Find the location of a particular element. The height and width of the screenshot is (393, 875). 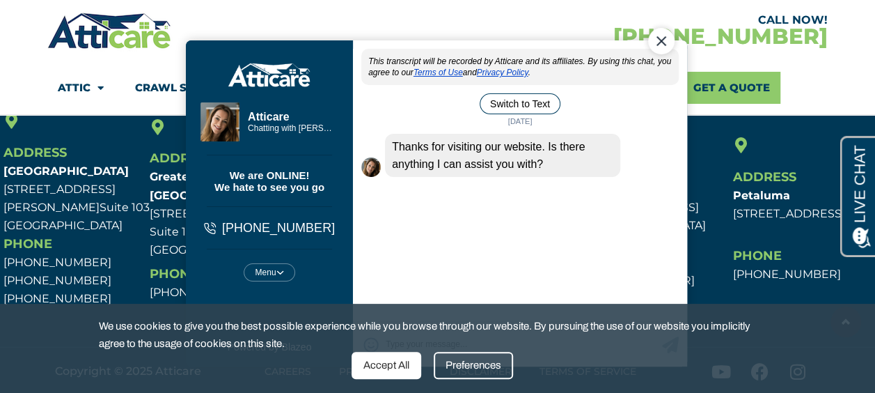

div: Preferences is located at coordinates (473, 365).